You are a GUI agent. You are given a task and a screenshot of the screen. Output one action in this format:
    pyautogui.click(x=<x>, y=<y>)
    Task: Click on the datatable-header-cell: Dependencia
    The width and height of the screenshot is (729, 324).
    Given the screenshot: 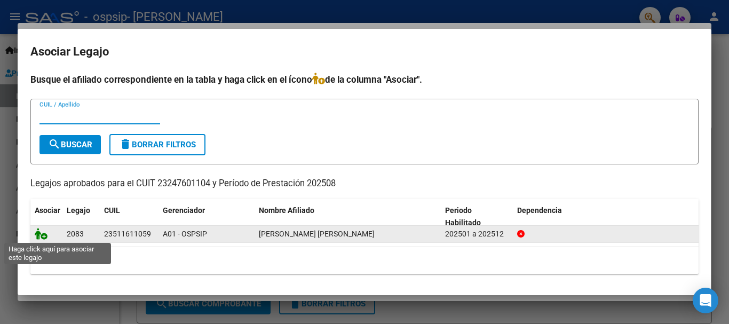 What is the action you would take?
    pyautogui.click(x=606, y=217)
    